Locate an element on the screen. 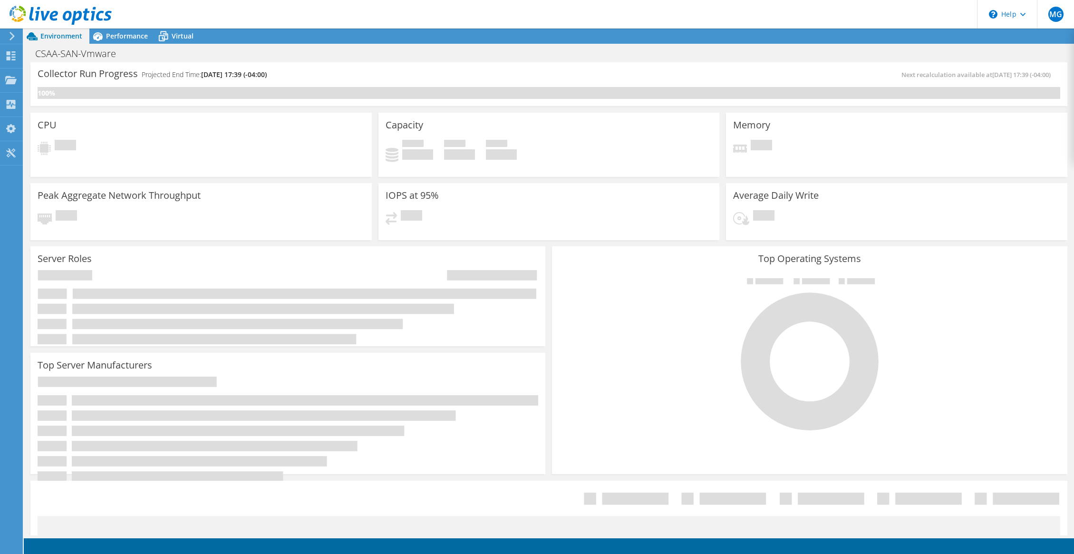 This screenshot has width=1074, height=554. h3: Top Operating Systems is located at coordinates (810, 259).